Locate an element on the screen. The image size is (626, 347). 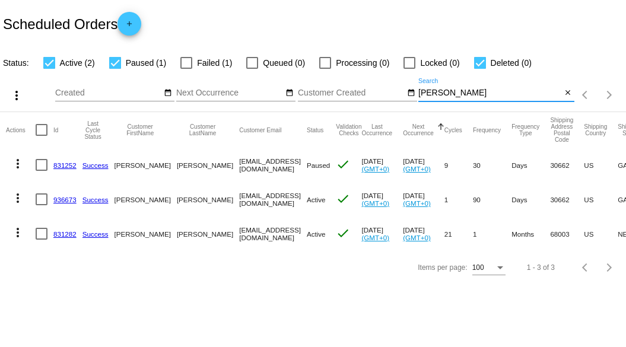
input: Search is located at coordinates (490, 93).